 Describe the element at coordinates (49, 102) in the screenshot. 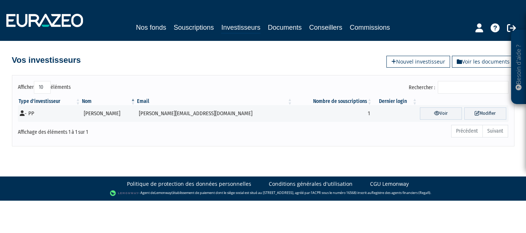

I see `th: Type d'investisseur : activer pour trier la colonne par ordre croissant` at that location.